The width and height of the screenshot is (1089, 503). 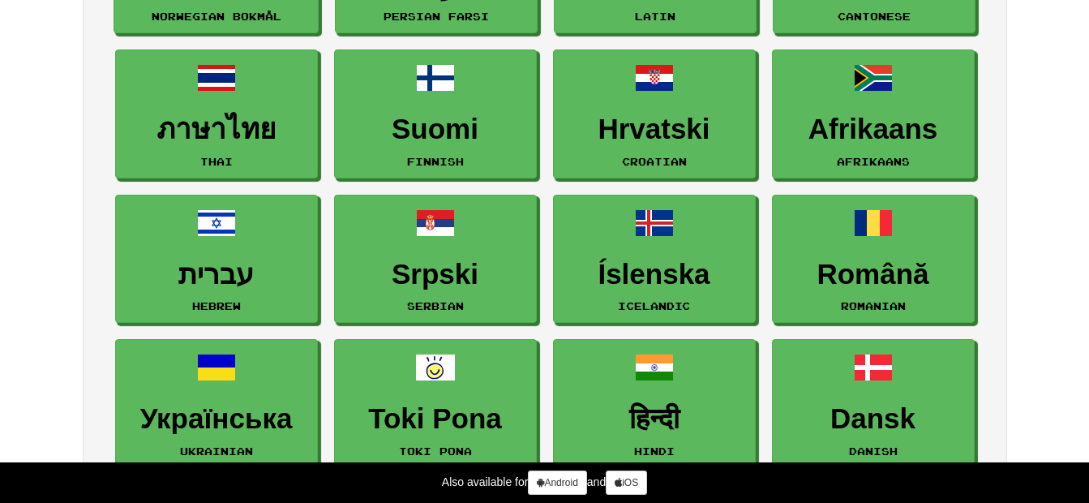 I want to click on h3: Hrvatski, so click(x=655, y=129).